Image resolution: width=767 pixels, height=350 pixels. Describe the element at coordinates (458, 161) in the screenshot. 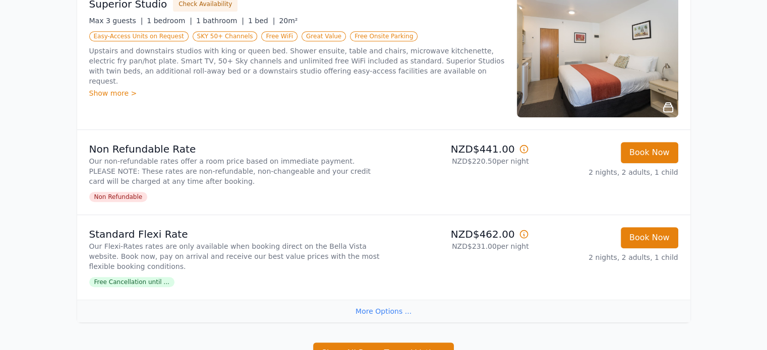

I see `p: NZD$220.50 per night` at that location.